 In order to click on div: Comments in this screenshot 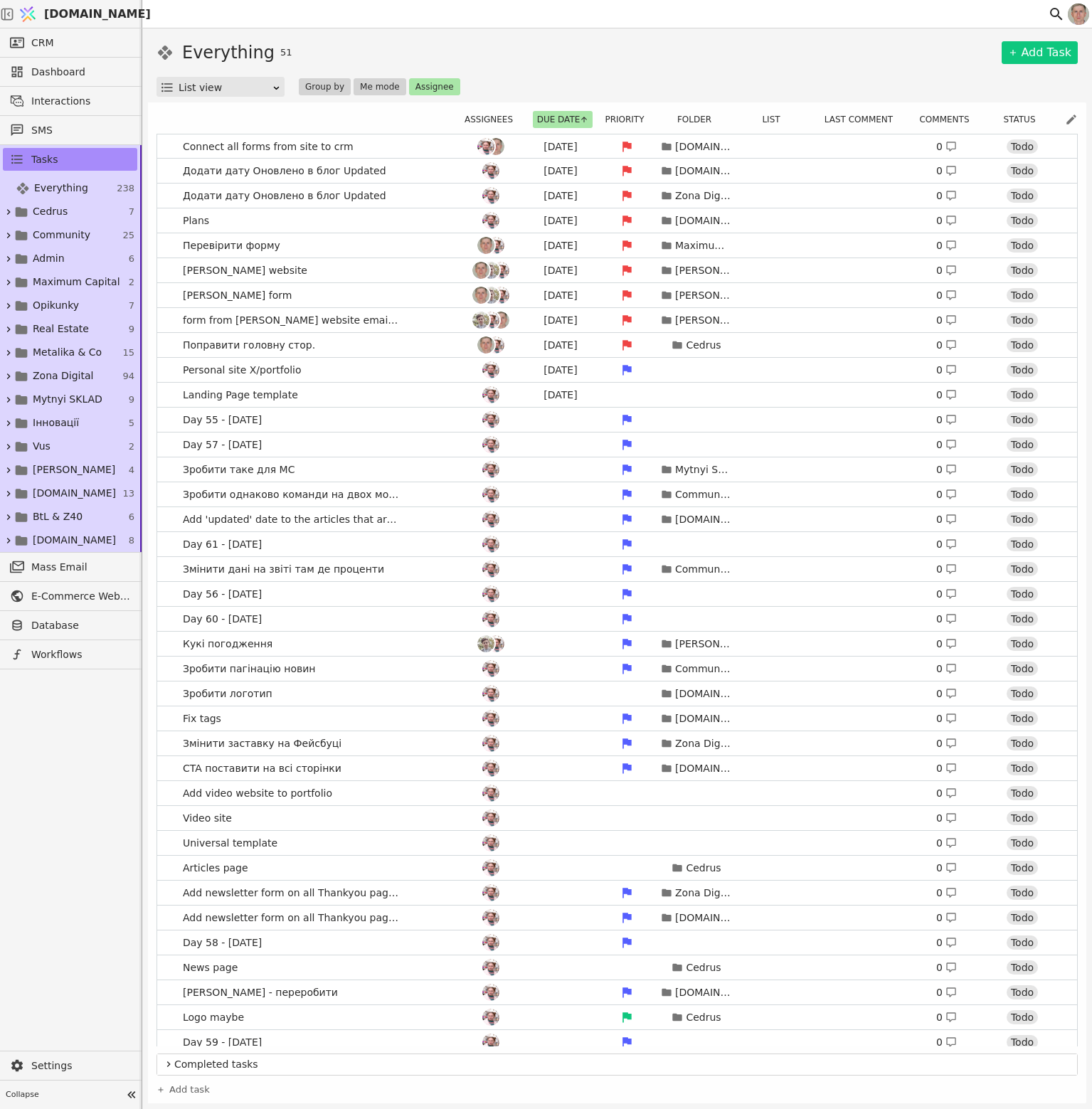, I will do `click(949, 120)`.